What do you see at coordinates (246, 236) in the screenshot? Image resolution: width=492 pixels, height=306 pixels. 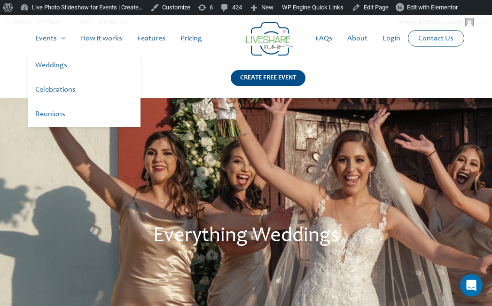 I see `span: Everything Weddings` at bounding box center [246, 236].